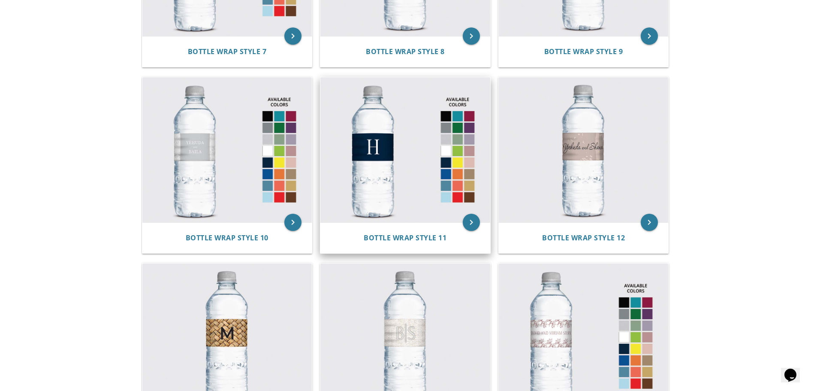 The width and height of the screenshot is (817, 391). I want to click on a: Bottle Wrap Style 7, so click(227, 51).